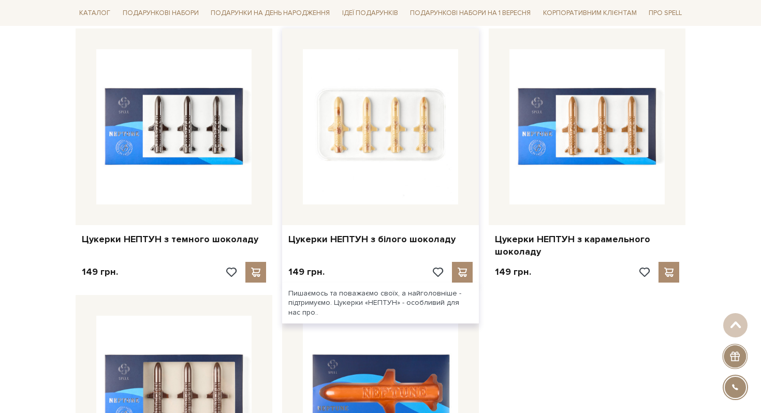 The image size is (761, 413). I want to click on a: Цукерки НЕПТУН з білого шоколаду, so click(381, 239).